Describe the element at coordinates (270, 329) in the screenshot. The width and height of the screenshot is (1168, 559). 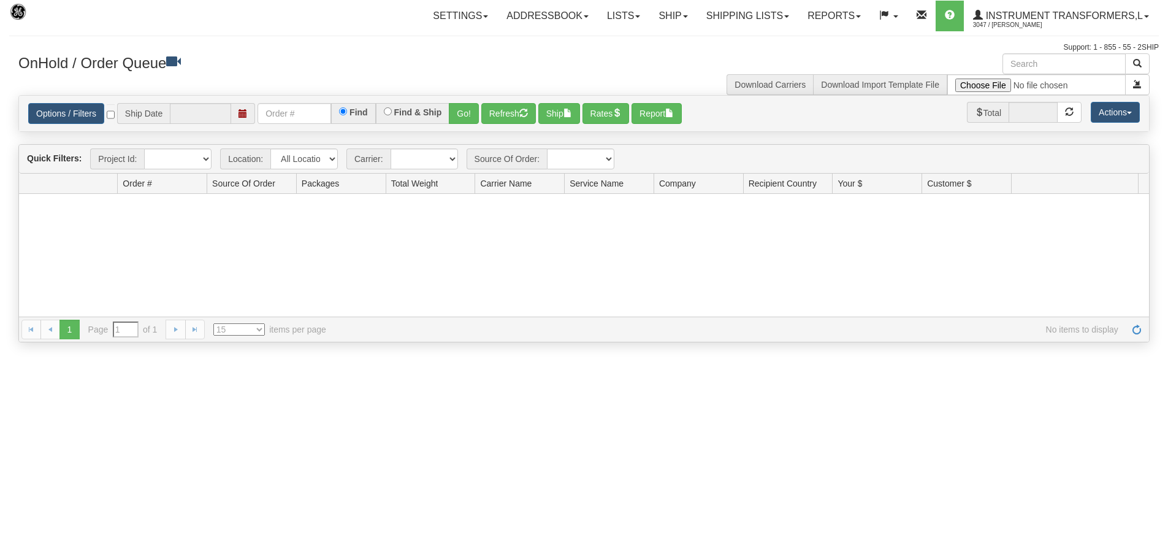
I see `span: items per page` at that location.